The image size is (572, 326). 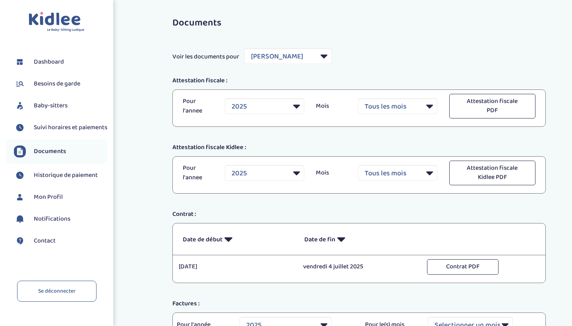 What do you see at coordinates (359, 81) in the screenshot?
I see `div: Attestation fiscale :` at bounding box center [359, 81].